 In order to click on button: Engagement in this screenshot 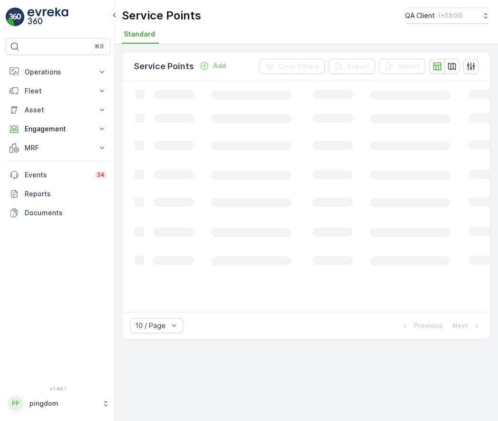, I will do `click(58, 129)`.